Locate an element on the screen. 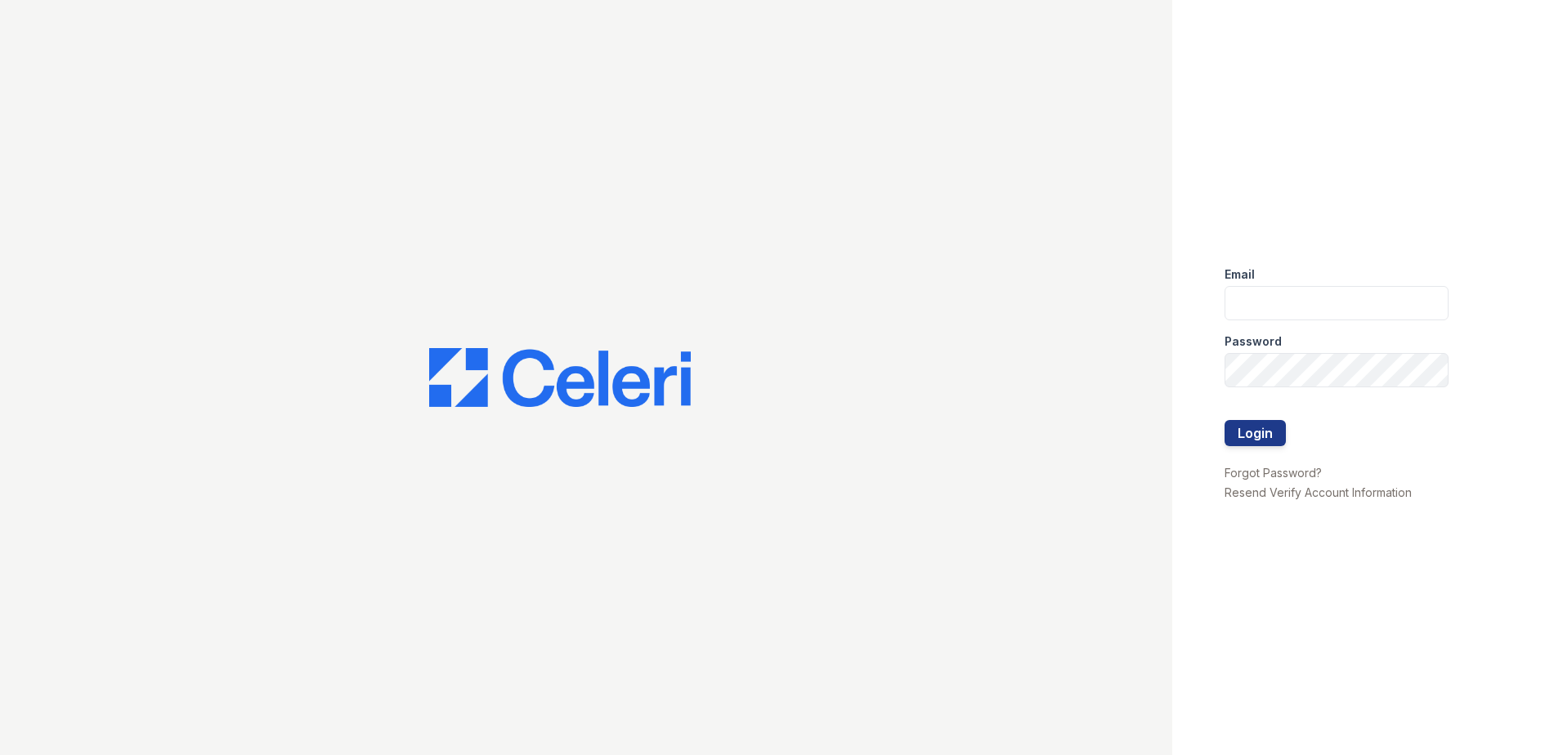  button: Login is located at coordinates (1255, 433).